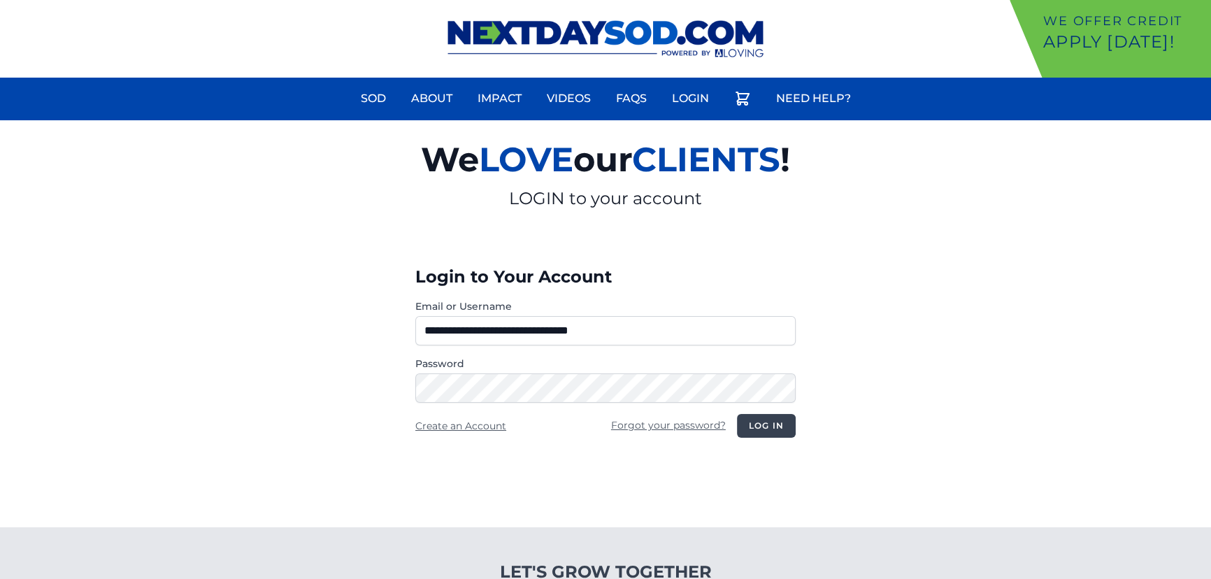 The image size is (1211, 579). I want to click on a: Videos, so click(568, 99).